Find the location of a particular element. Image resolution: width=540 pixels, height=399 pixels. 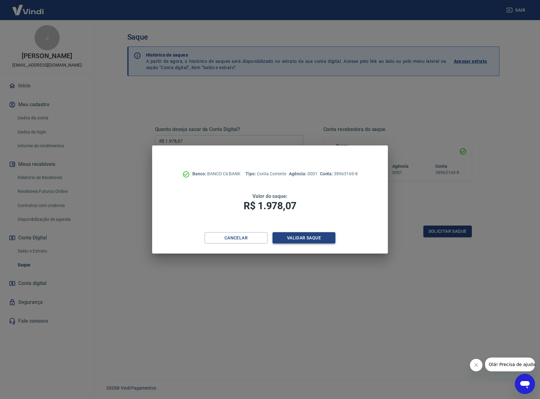

p: Conta Corrente is located at coordinates (266, 174).